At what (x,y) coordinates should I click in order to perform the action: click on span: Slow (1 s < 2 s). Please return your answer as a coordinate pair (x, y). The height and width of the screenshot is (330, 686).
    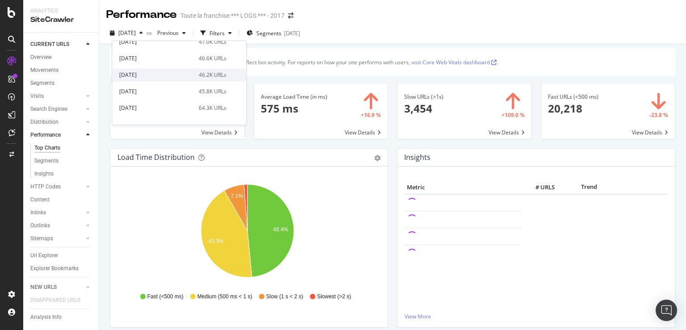
    Looking at the image, I should click on (285, 297).